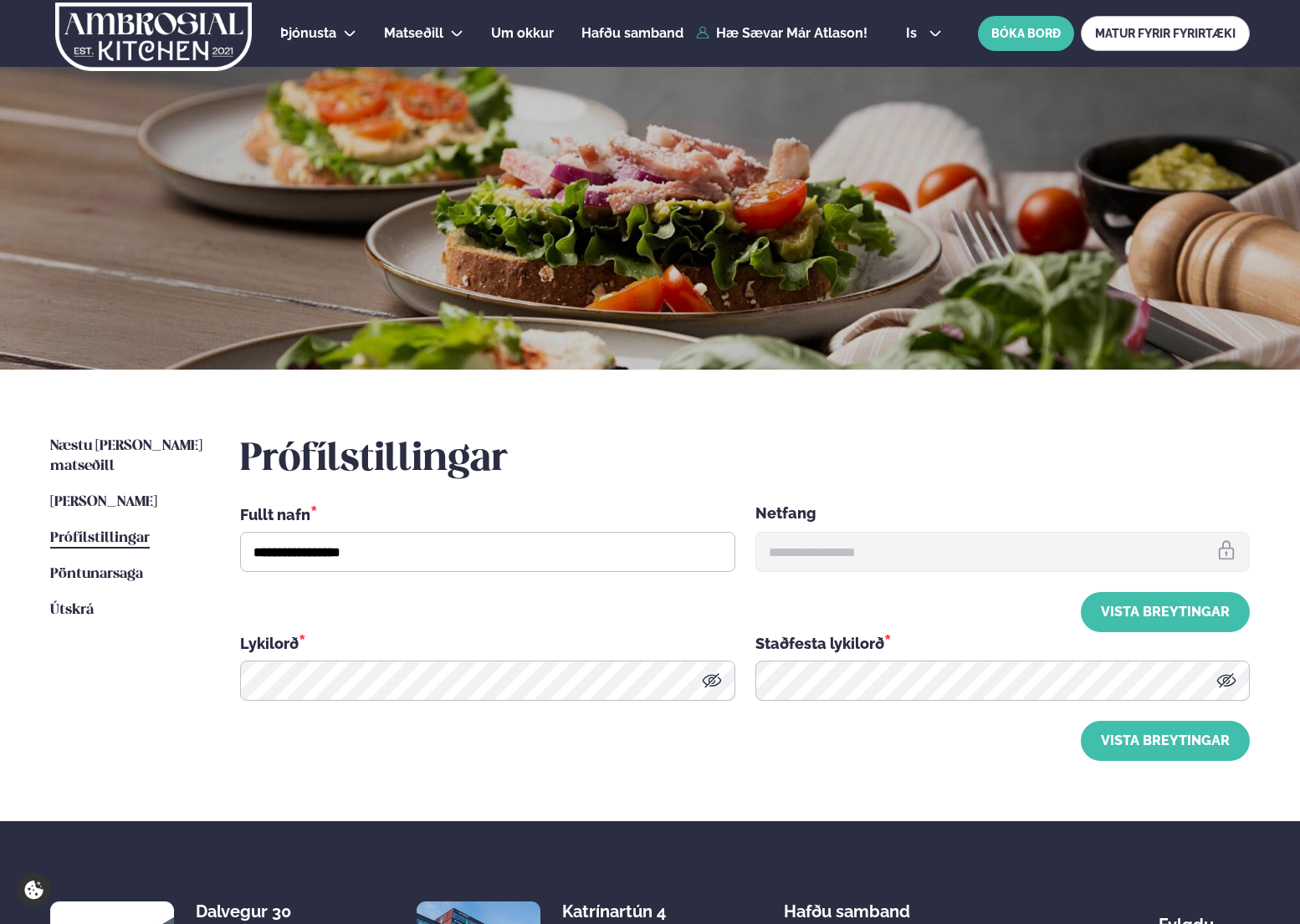  Describe the element at coordinates (72, 611) in the screenshot. I see `a: Útskrá` at that location.